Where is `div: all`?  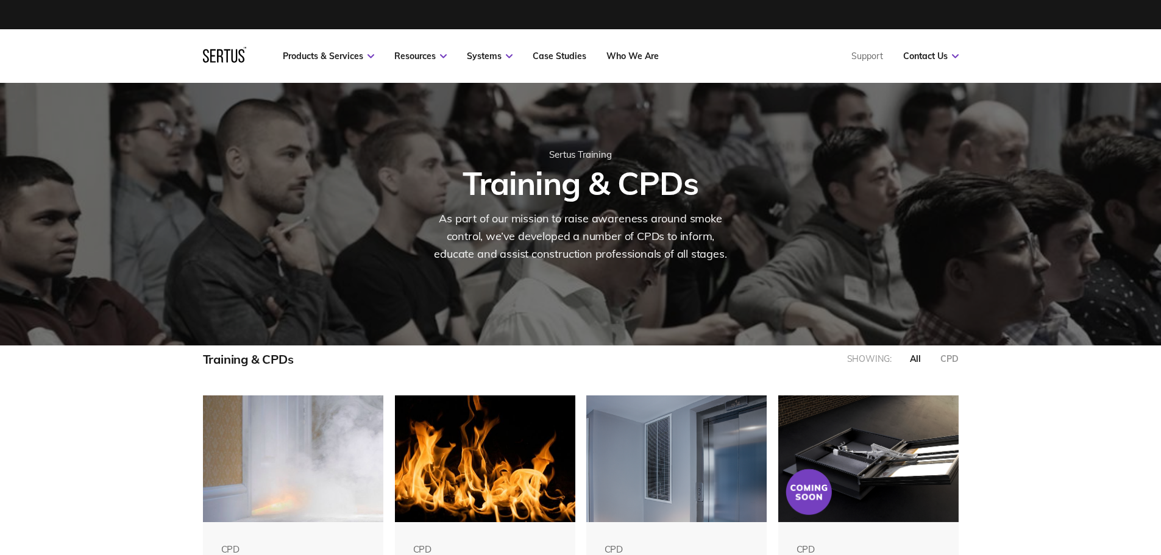 div: all is located at coordinates (915, 359).